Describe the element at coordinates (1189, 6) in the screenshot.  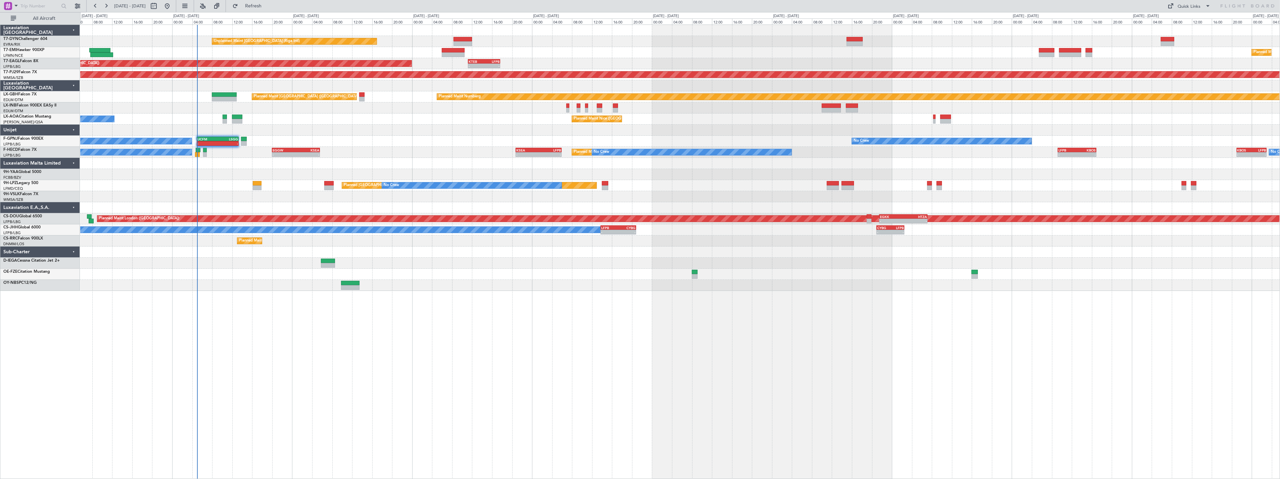
I see `button: Quick Links` at that location.